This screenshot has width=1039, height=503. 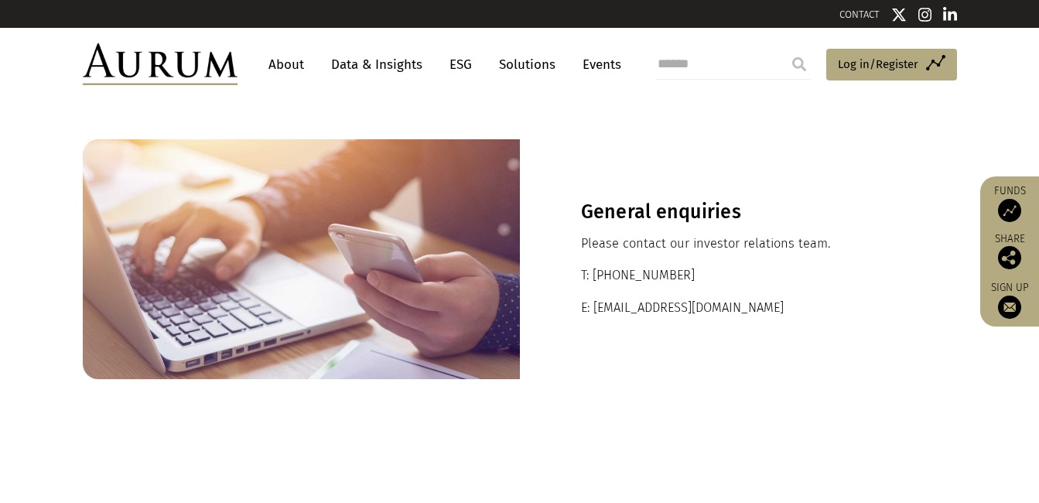 What do you see at coordinates (460, 64) in the screenshot?
I see `a: ESG` at bounding box center [460, 64].